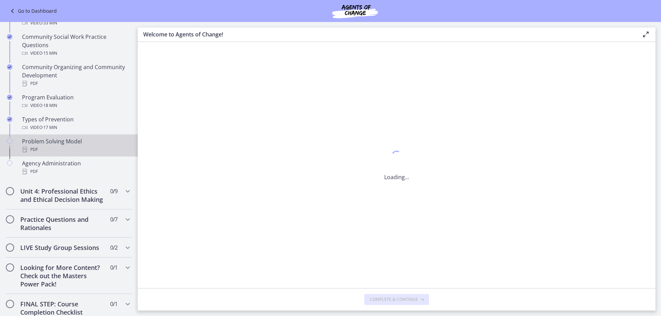 The height and width of the screenshot is (316, 661). Describe the element at coordinates (76, 124) in the screenshot. I see `div: Types of Prevention` at that location.